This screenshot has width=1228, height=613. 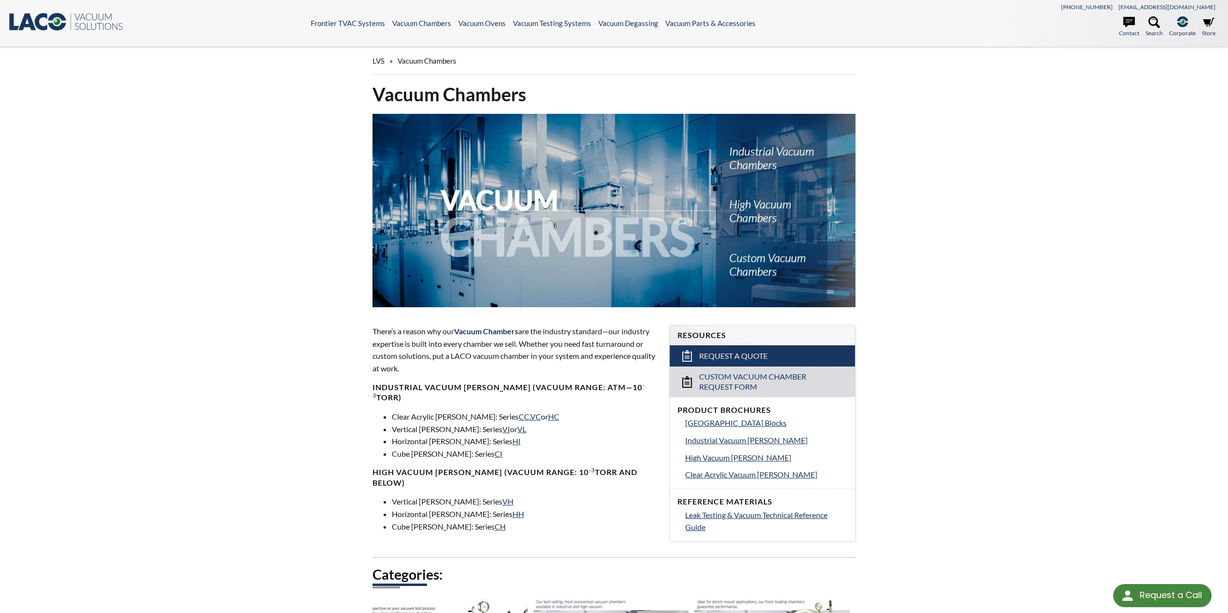 I want to click on a: Vacuum Degassing, so click(x=628, y=23).